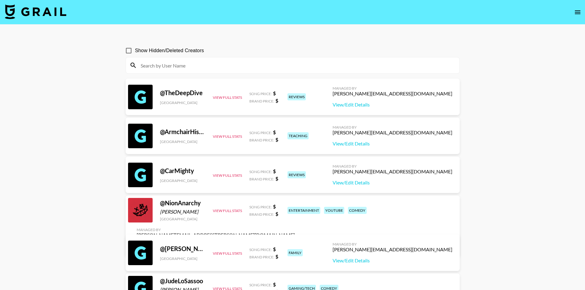 The width and height of the screenshot is (585, 290). Describe the element at coordinates (296, 65) in the screenshot. I see `input: Search by User Name` at that location.